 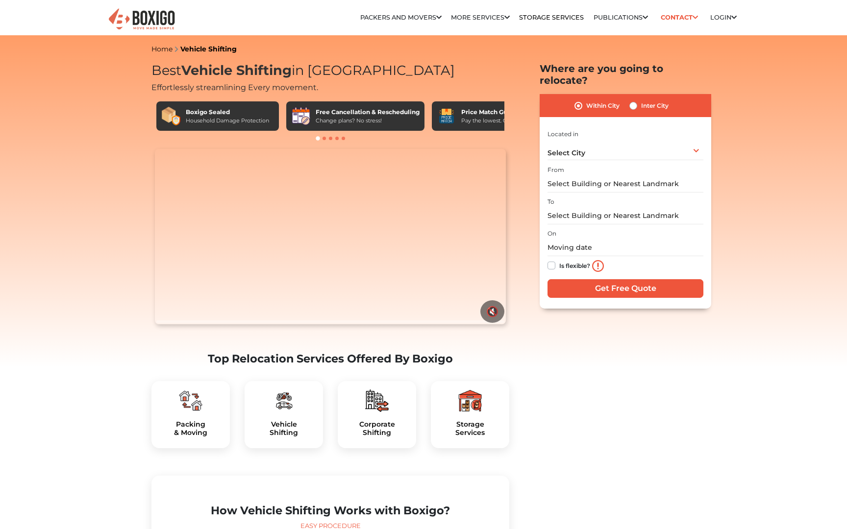 I want to click on span: Select City, so click(x=566, y=153).